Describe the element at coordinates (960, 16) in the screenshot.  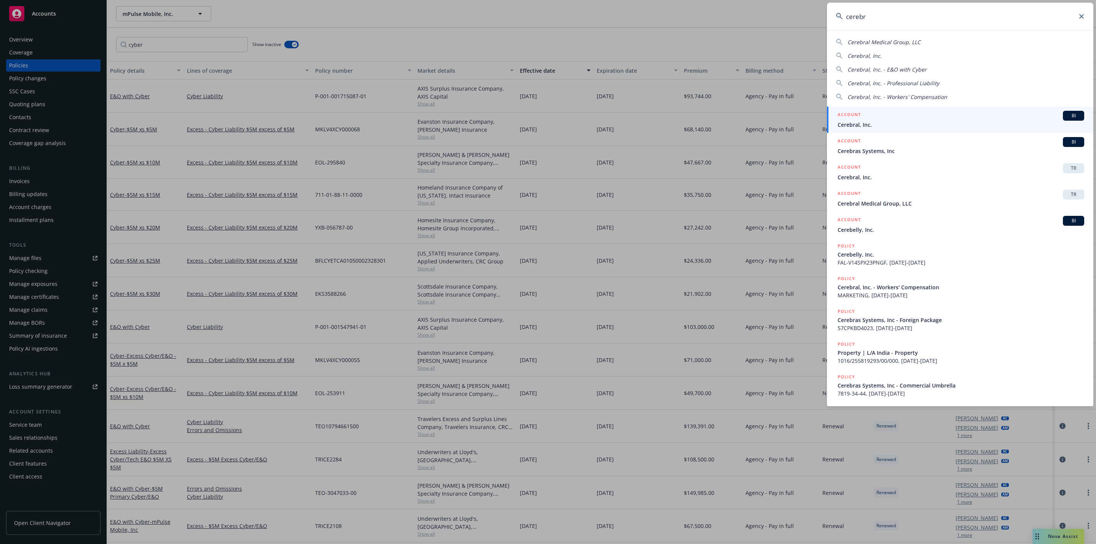
I see `input: Search...` at that location.